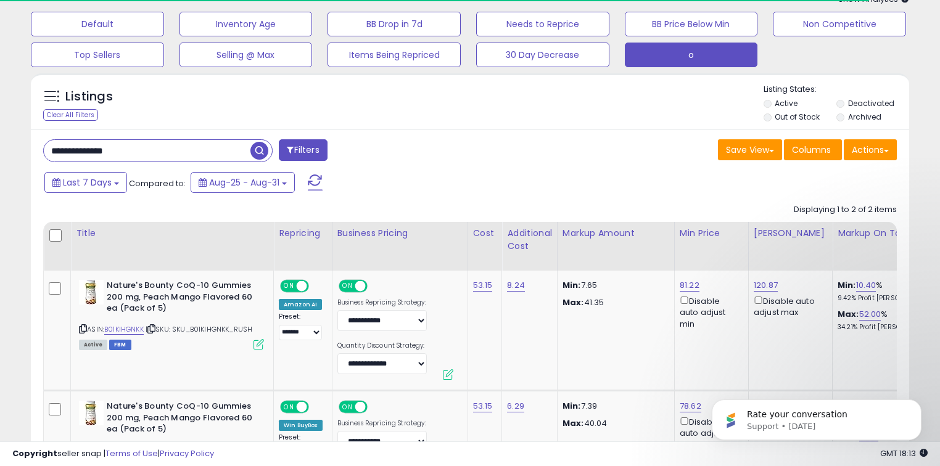  What do you see at coordinates (615, 233) in the screenshot?
I see `div: Markup Amount` at bounding box center [615, 233].